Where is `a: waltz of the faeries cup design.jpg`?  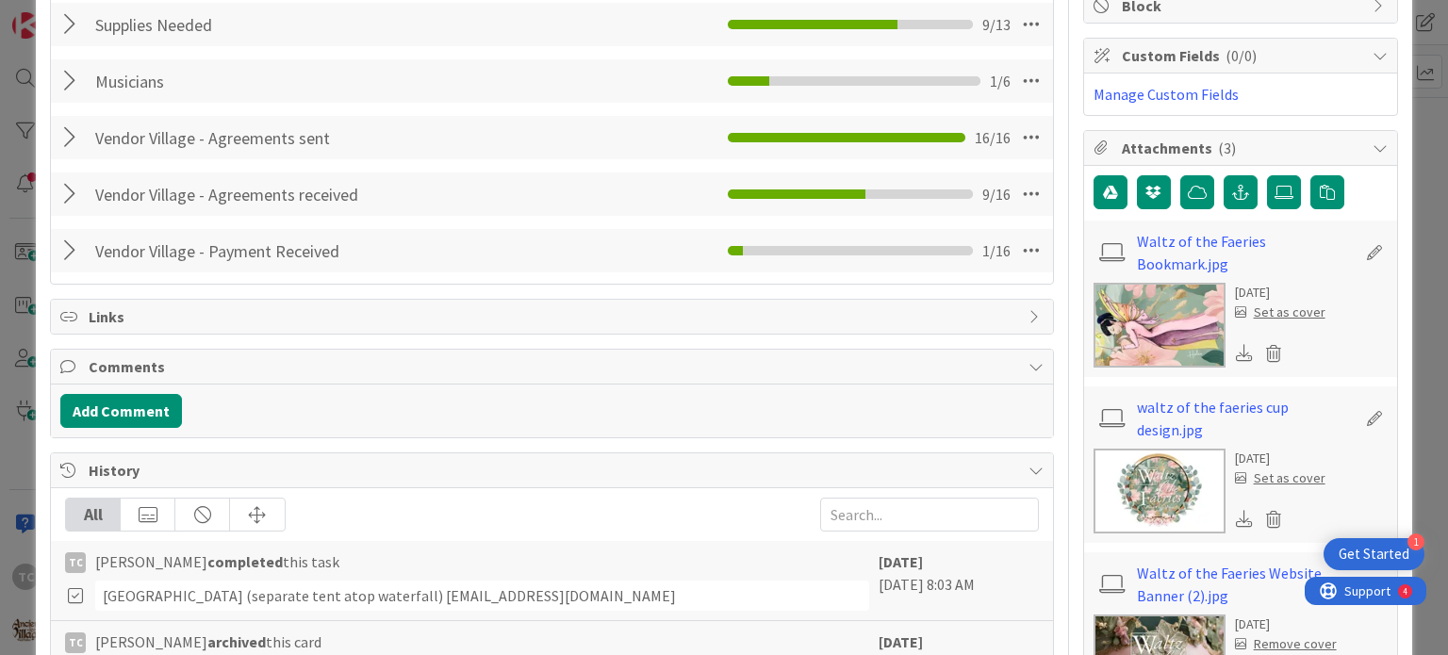
a: waltz of the faeries cup design.jpg is located at coordinates (1246, 419).